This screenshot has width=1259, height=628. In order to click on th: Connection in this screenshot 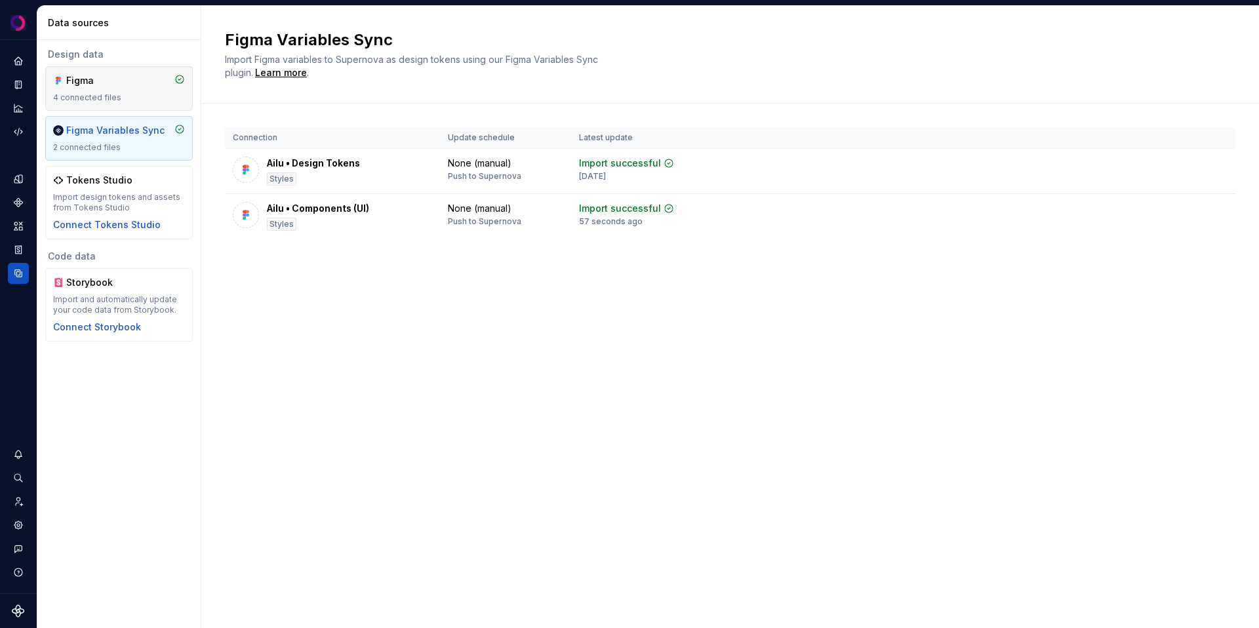, I will do `click(332, 138)`.